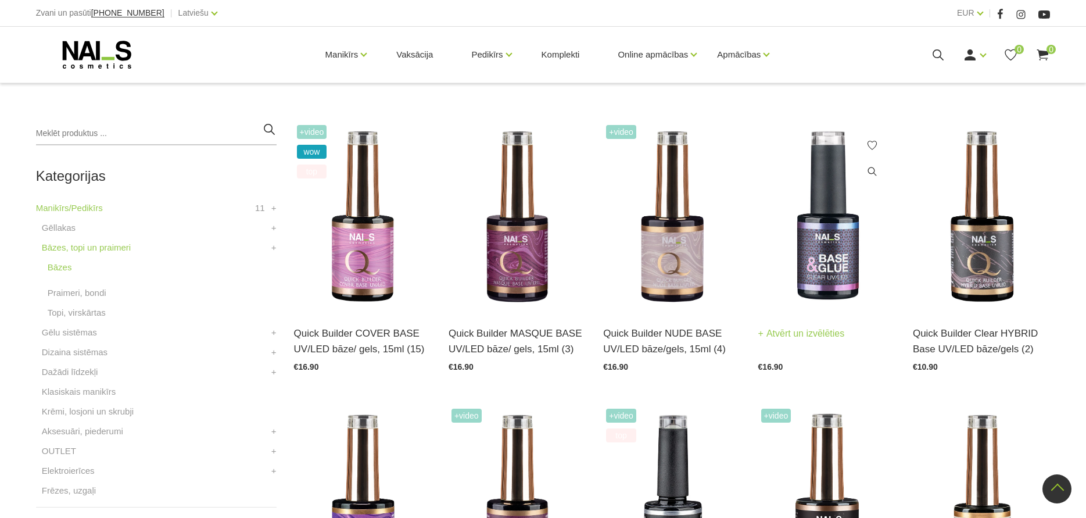  Describe the element at coordinates (738, 55) in the screenshot. I see `a: Apmācības` at that location.